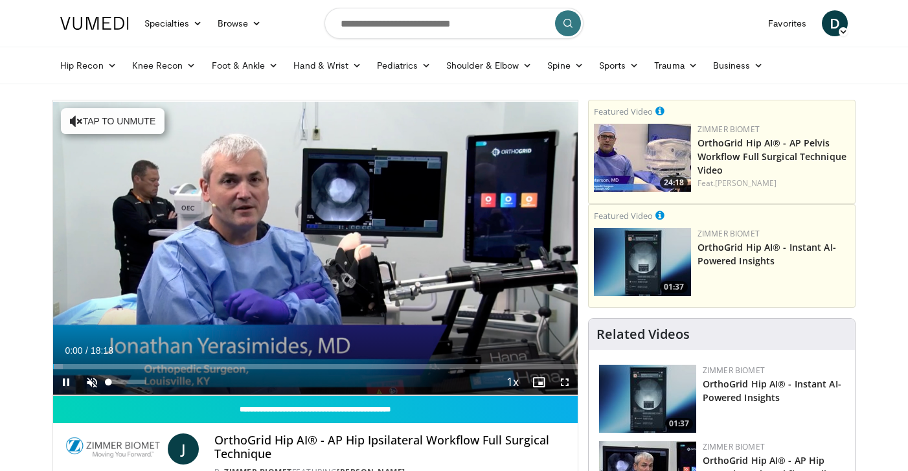  What do you see at coordinates (835, 23) in the screenshot?
I see `span: D` at bounding box center [835, 23].